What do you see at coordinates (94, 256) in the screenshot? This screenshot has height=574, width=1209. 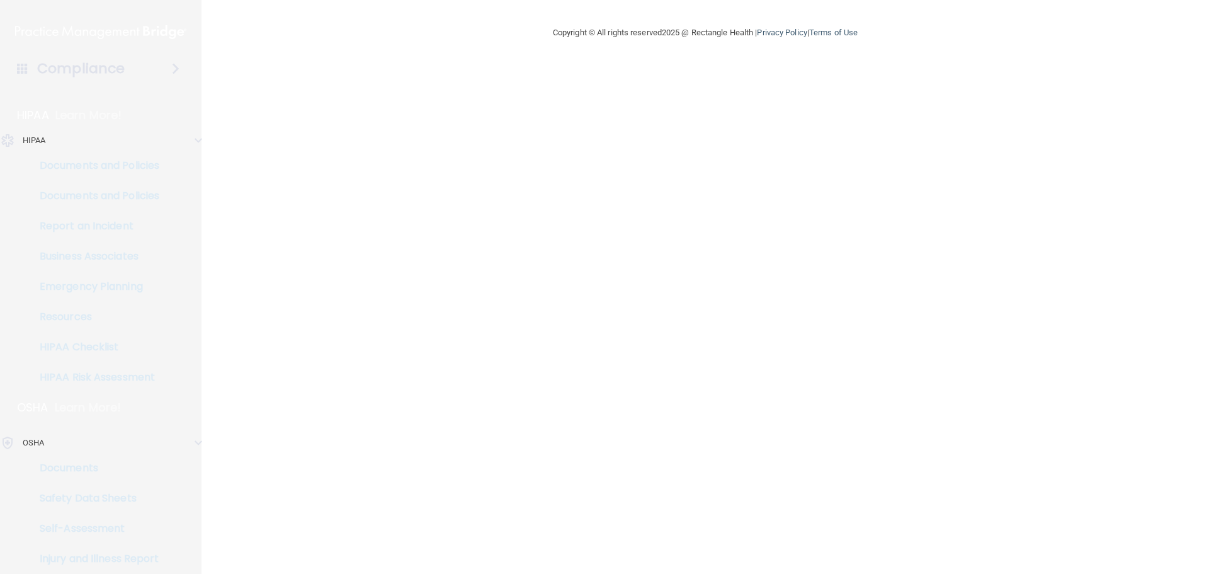 I see `p: Business Associates` at bounding box center [94, 256].